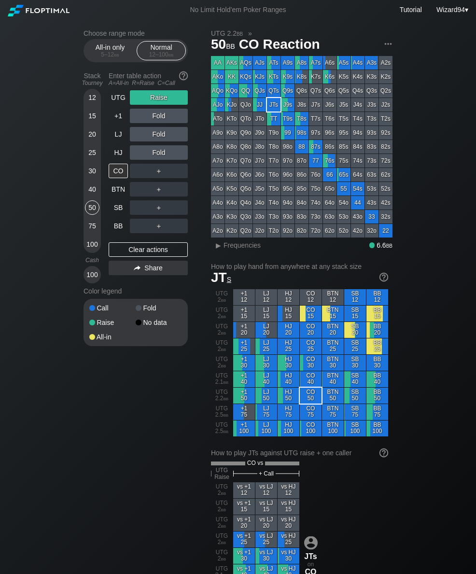 The width and height of the screenshot is (476, 574). Describe the element at coordinates (136, 291) in the screenshot. I see `div: Color legend` at that location.